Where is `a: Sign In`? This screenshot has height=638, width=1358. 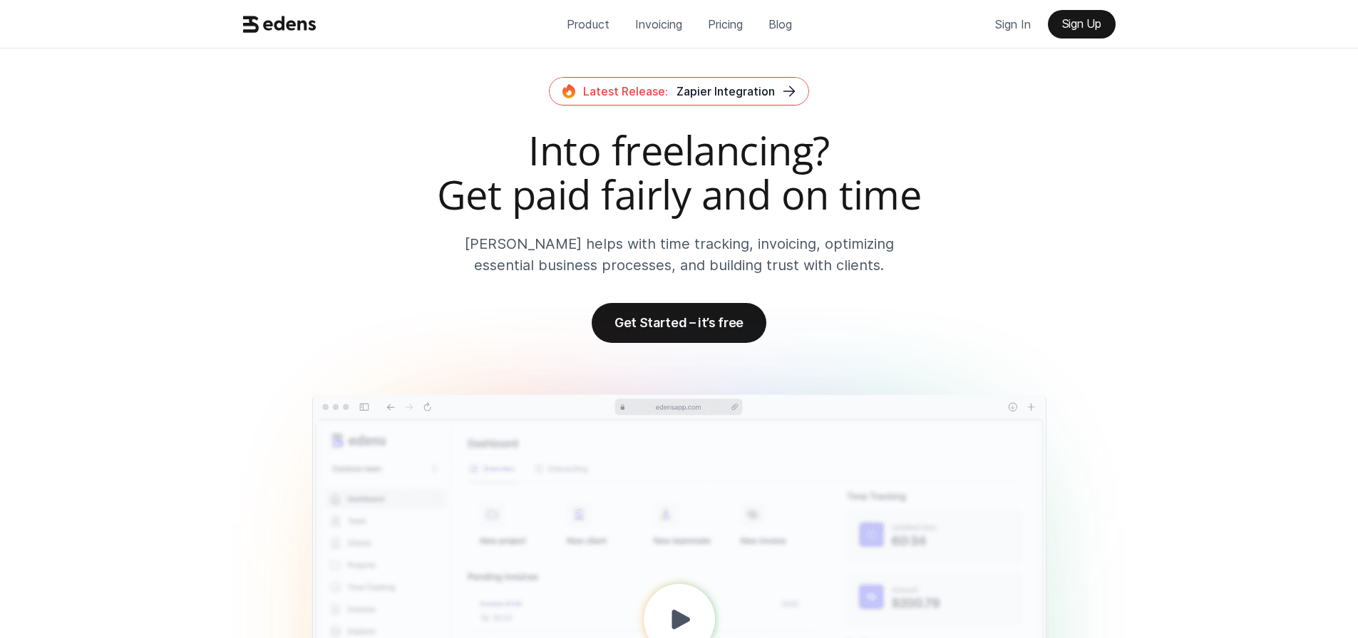 a: Sign In is located at coordinates (1013, 24).